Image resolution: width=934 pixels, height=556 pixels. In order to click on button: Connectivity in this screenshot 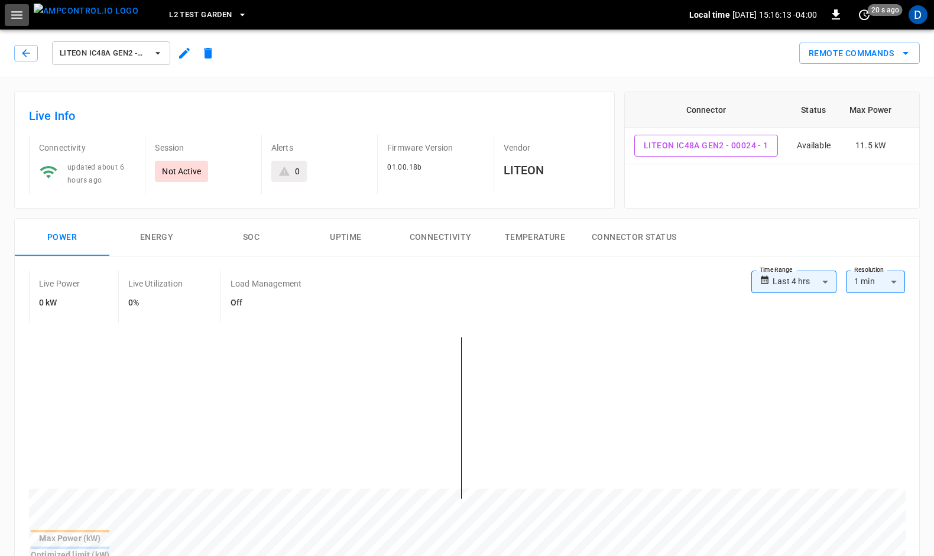, I will do `click(440, 238)`.